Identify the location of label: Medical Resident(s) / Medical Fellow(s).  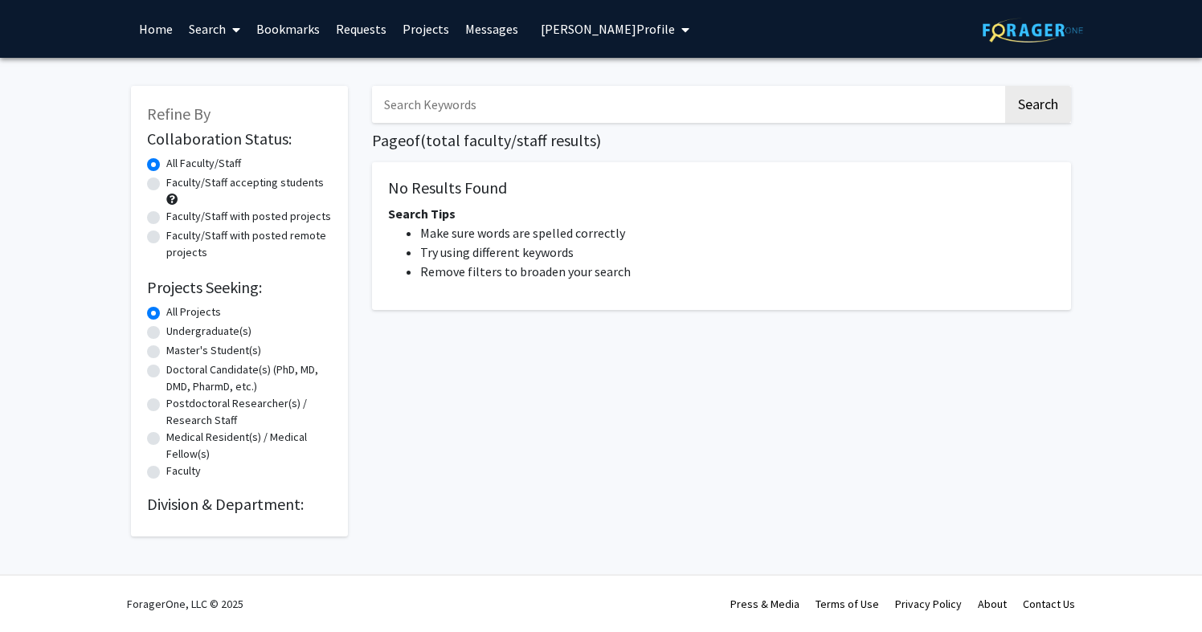
(249, 446).